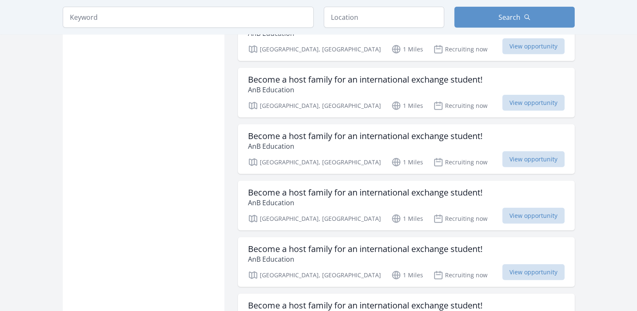 The image size is (637, 311). Describe the element at coordinates (510, 17) in the screenshot. I see `span: Search` at that location.